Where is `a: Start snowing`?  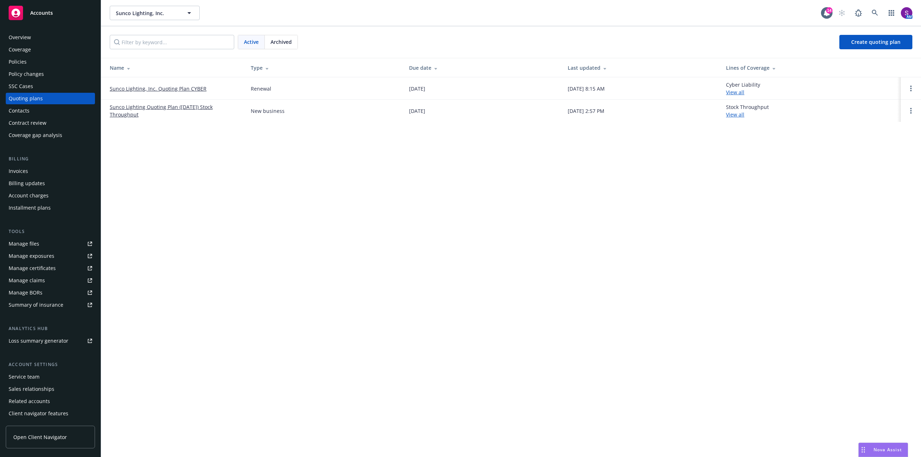
a: Start snowing is located at coordinates (842, 13).